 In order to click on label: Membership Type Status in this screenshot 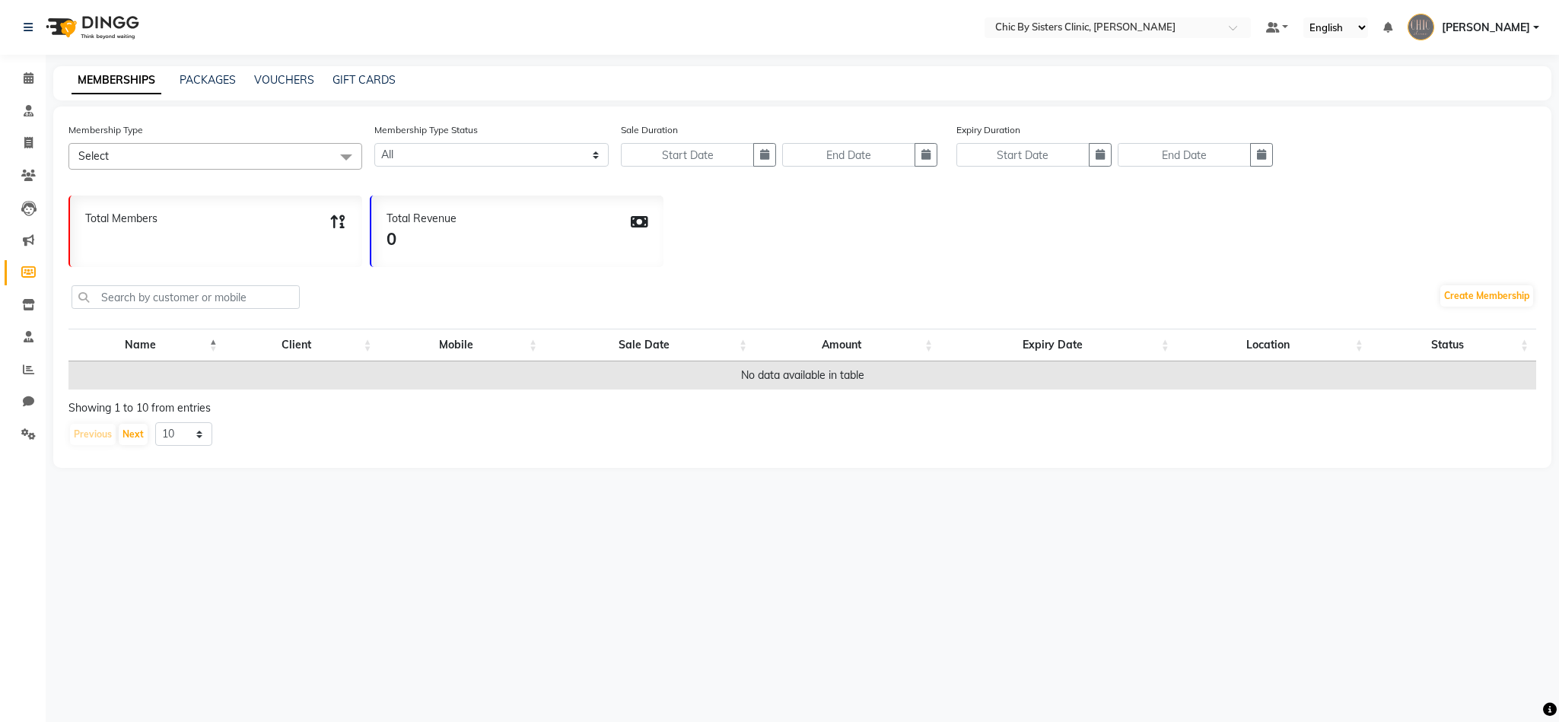, I will do `click(426, 130)`.